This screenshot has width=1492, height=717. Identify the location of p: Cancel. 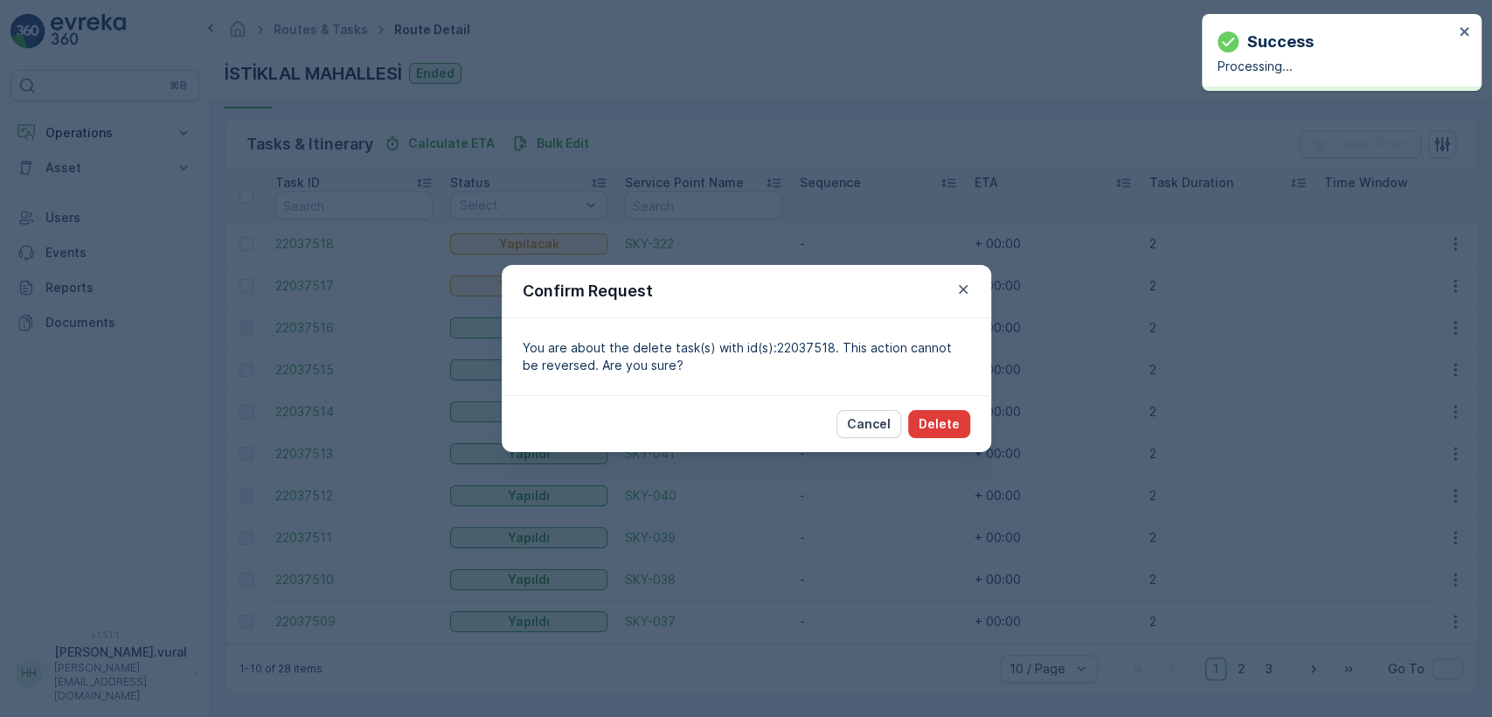
(869, 424).